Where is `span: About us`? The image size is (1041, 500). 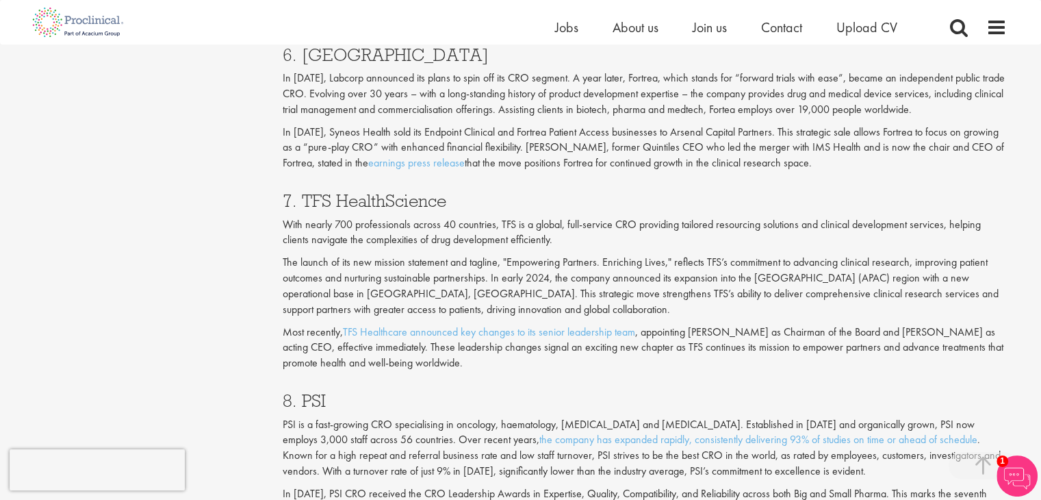 span: About us is located at coordinates (635, 27).